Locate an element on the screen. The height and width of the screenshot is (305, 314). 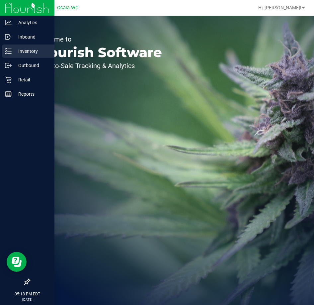
p: Welcome to is located at coordinates (99, 39).